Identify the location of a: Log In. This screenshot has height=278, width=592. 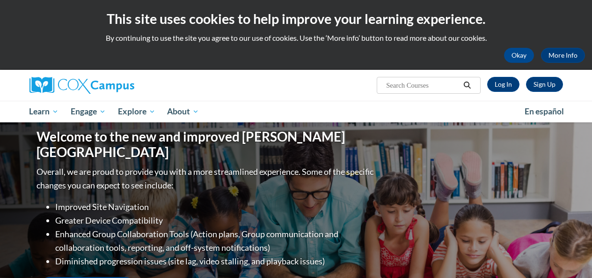
(503, 84).